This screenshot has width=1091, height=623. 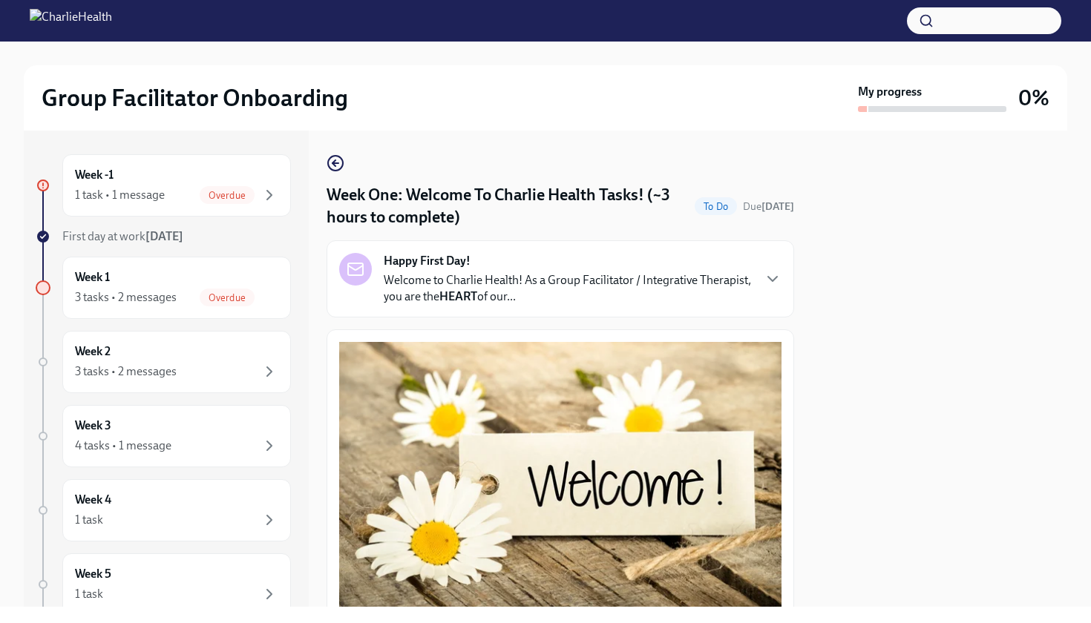 What do you see at coordinates (163, 510) in the screenshot?
I see `a: Week 41 task` at bounding box center [163, 510].